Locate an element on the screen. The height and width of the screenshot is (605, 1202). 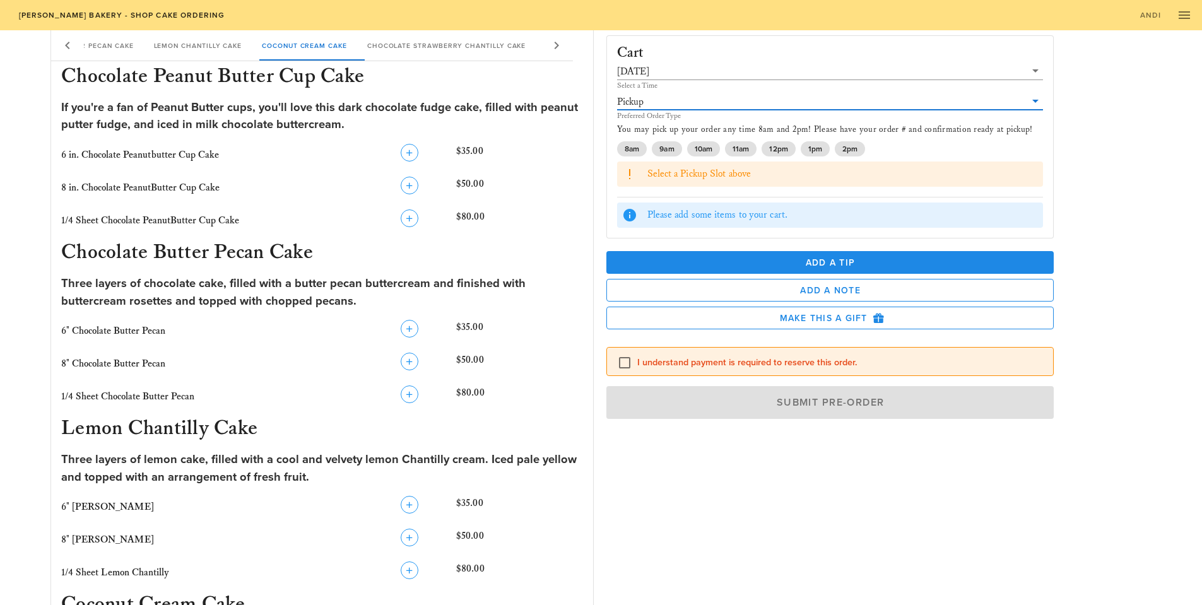
span: Submit Pre-Order is located at coordinates (830, 402).